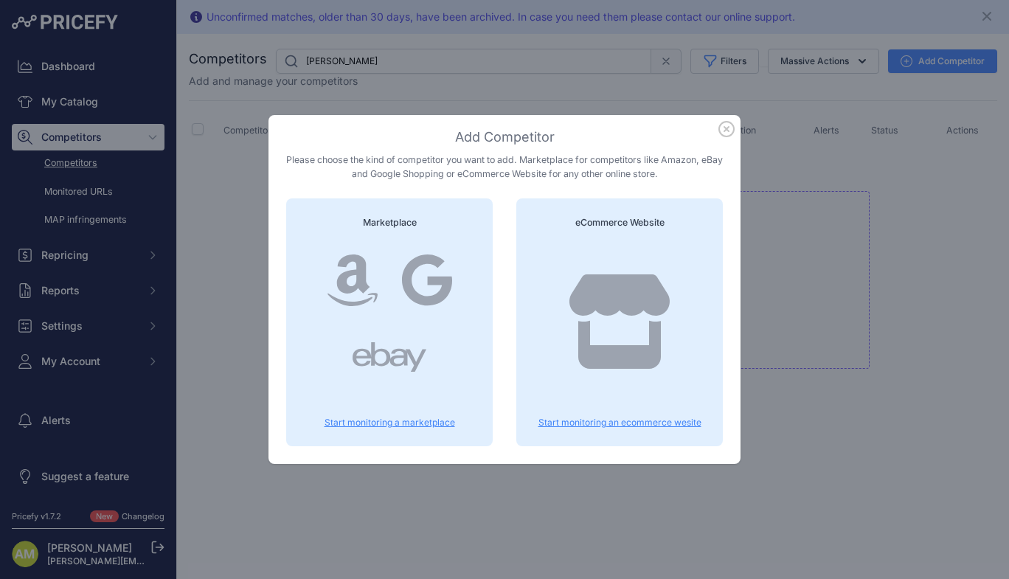  What do you see at coordinates (390, 223) in the screenshot?
I see `h4: Marketplace` at bounding box center [390, 223].